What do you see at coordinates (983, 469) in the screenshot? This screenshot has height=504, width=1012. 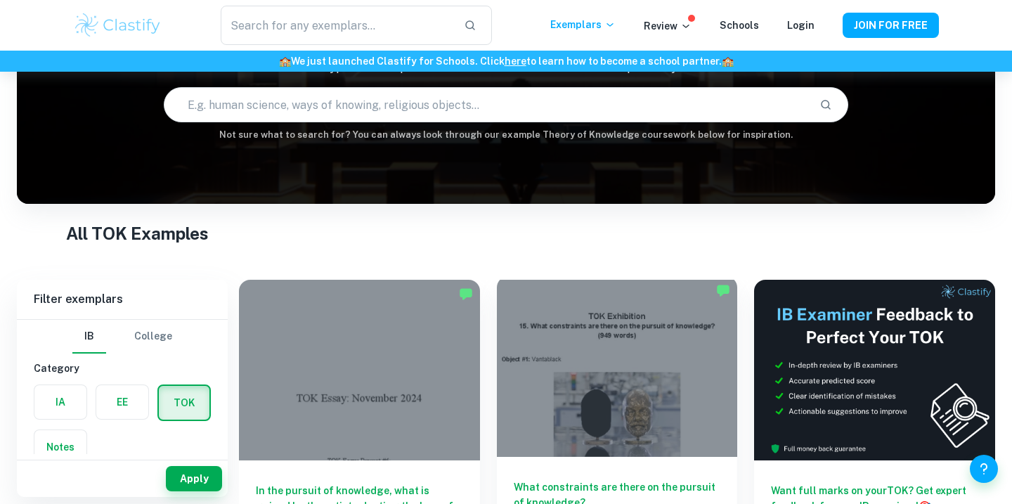 I see `button: Help and Feedback` at bounding box center [983, 469].